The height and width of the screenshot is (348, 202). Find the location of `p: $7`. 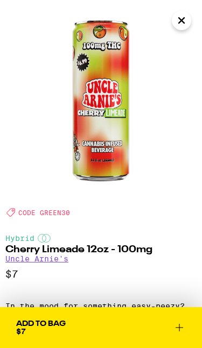

p: $7 is located at coordinates (101, 275).